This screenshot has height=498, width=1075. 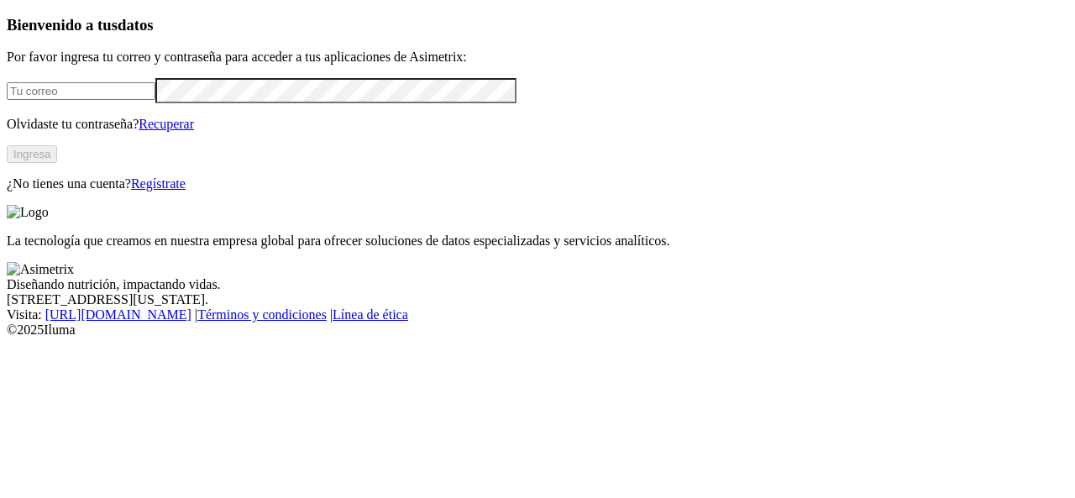 What do you see at coordinates (81, 91) in the screenshot?
I see `input: Tu correo` at bounding box center [81, 91].